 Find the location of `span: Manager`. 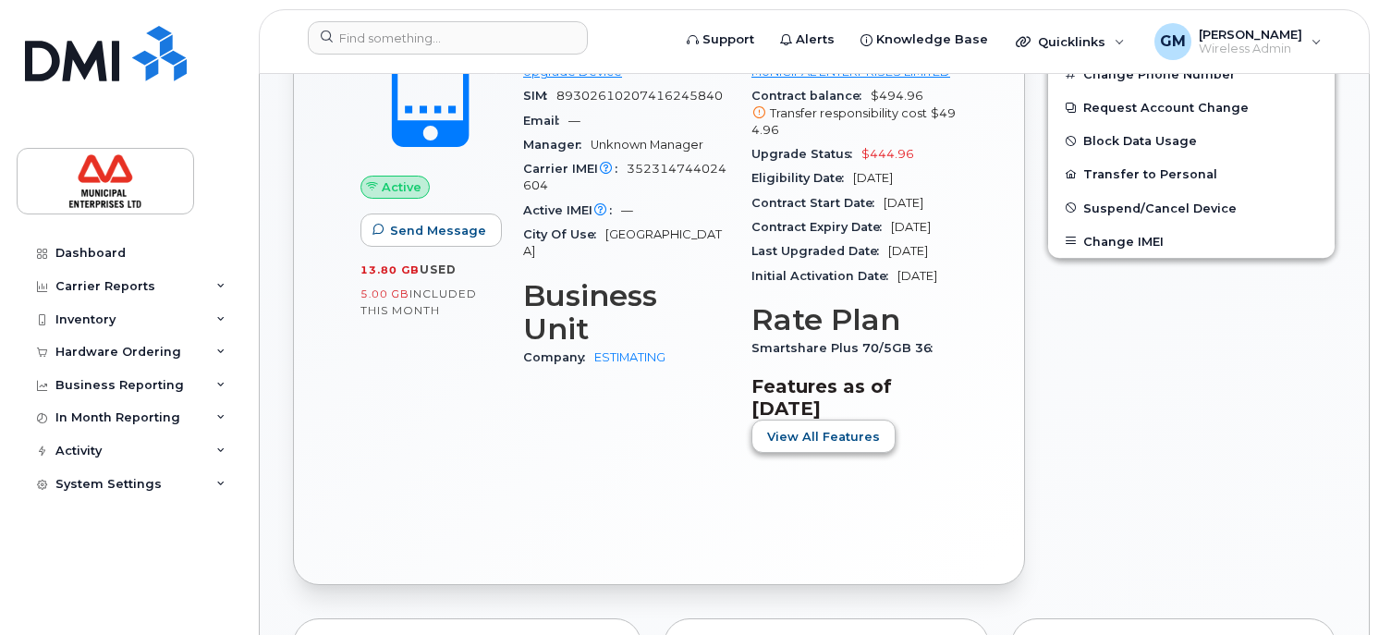

span: Manager is located at coordinates (556, 144).